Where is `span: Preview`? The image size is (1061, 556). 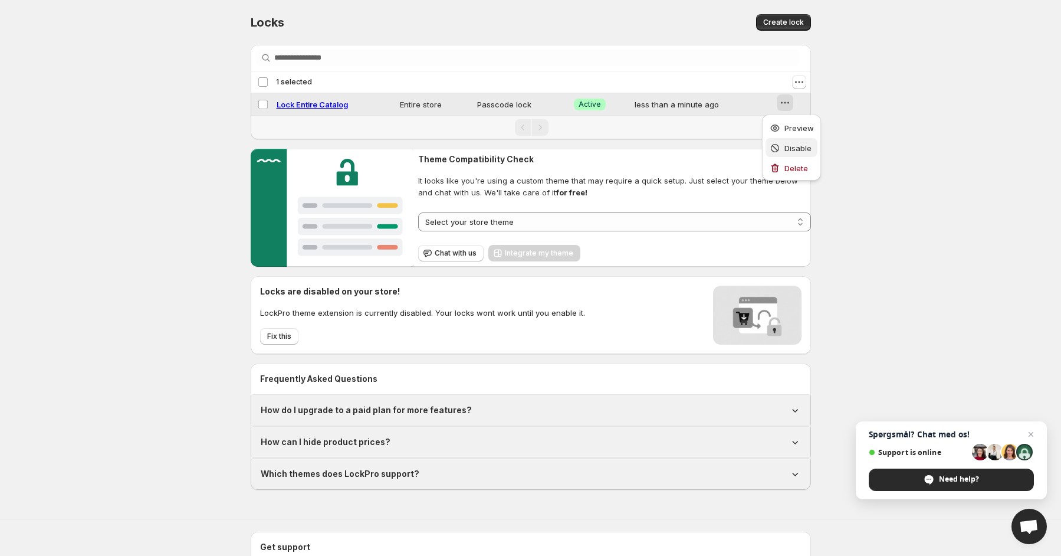 span: Preview is located at coordinates (799, 128).